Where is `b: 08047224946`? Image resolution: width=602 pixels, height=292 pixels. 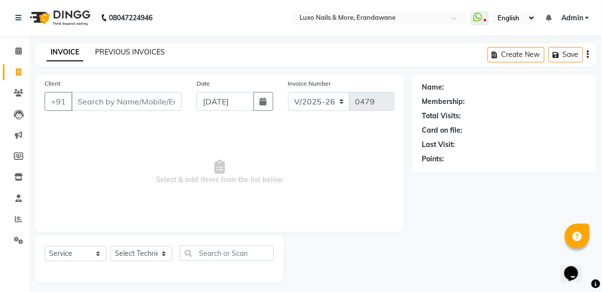 b: 08047224946 is located at coordinates (131, 18).